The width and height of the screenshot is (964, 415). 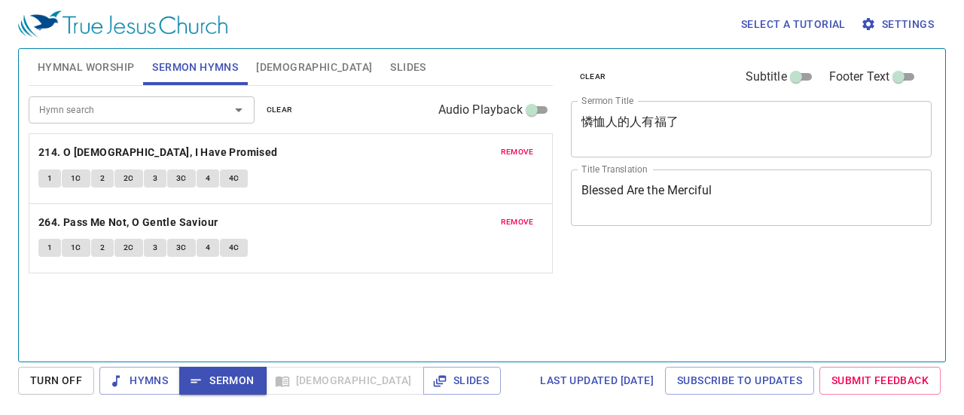 What do you see at coordinates (56, 380) in the screenshot?
I see `button: Turn Off` at bounding box center [56, 380].